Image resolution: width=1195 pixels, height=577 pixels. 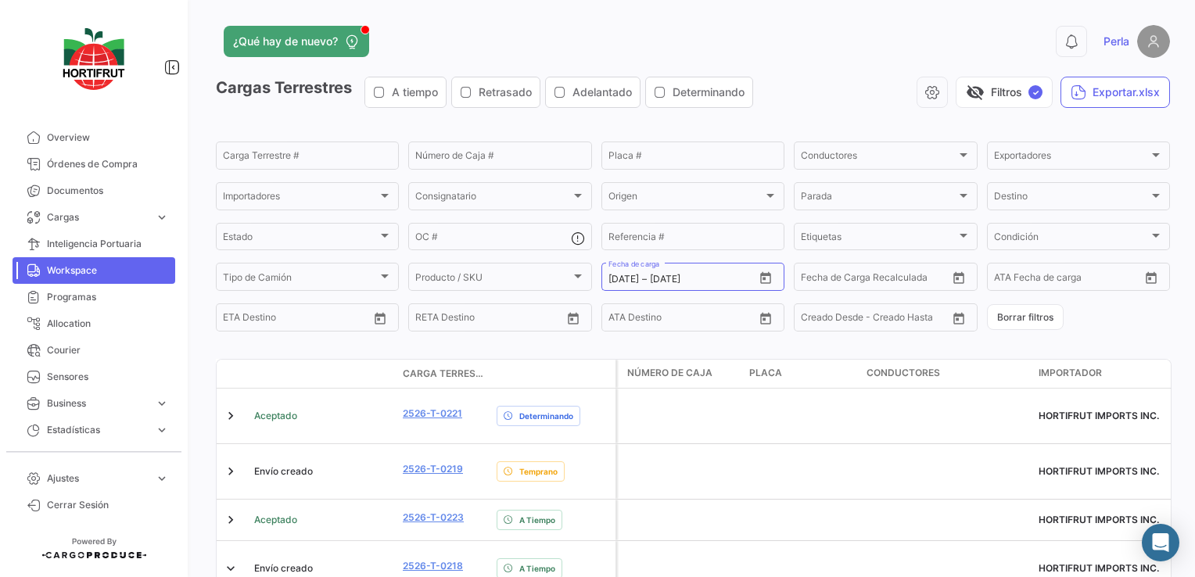 I want to click on span: Overview, so click(x=108, y=138).